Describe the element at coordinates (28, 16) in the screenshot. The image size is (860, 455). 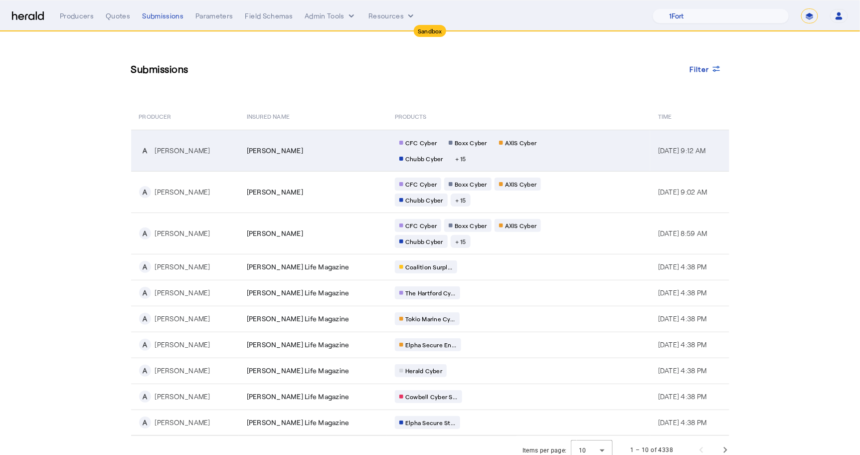
I see `img: Herald Logo` at that location.